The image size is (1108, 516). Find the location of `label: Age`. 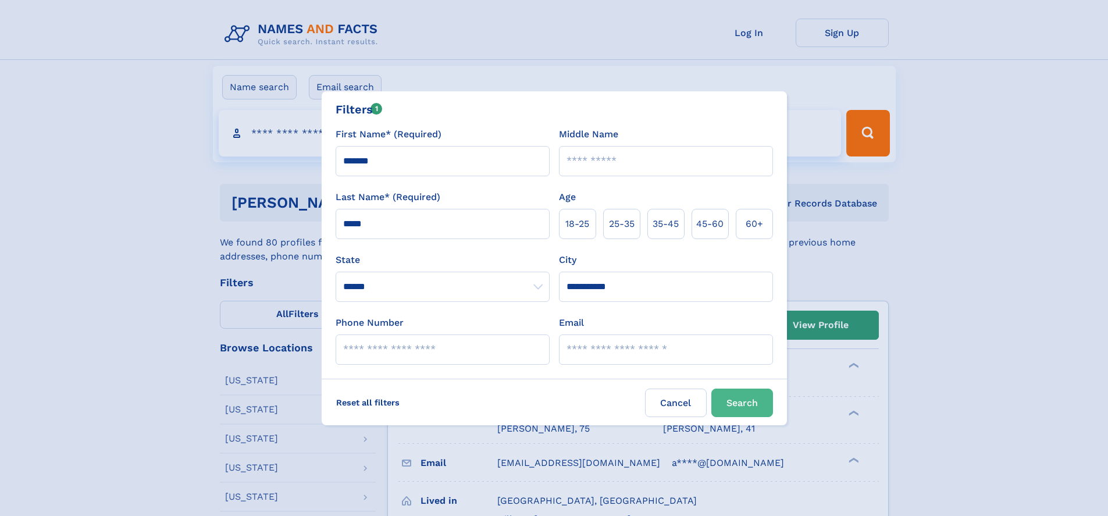

label: Age is located at coordinates (567, 197).